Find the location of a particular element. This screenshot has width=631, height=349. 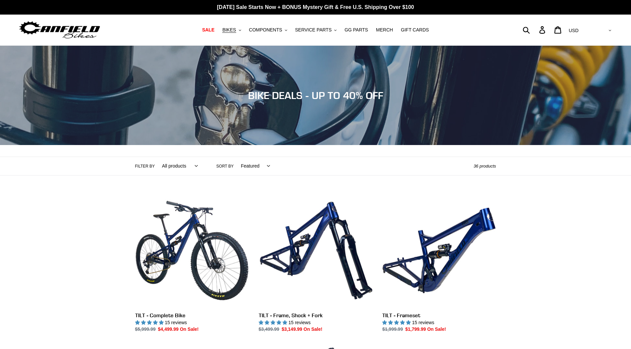

span: BIKE DEALS - UP TO 40% OFF is located at coordinates (316, 95).